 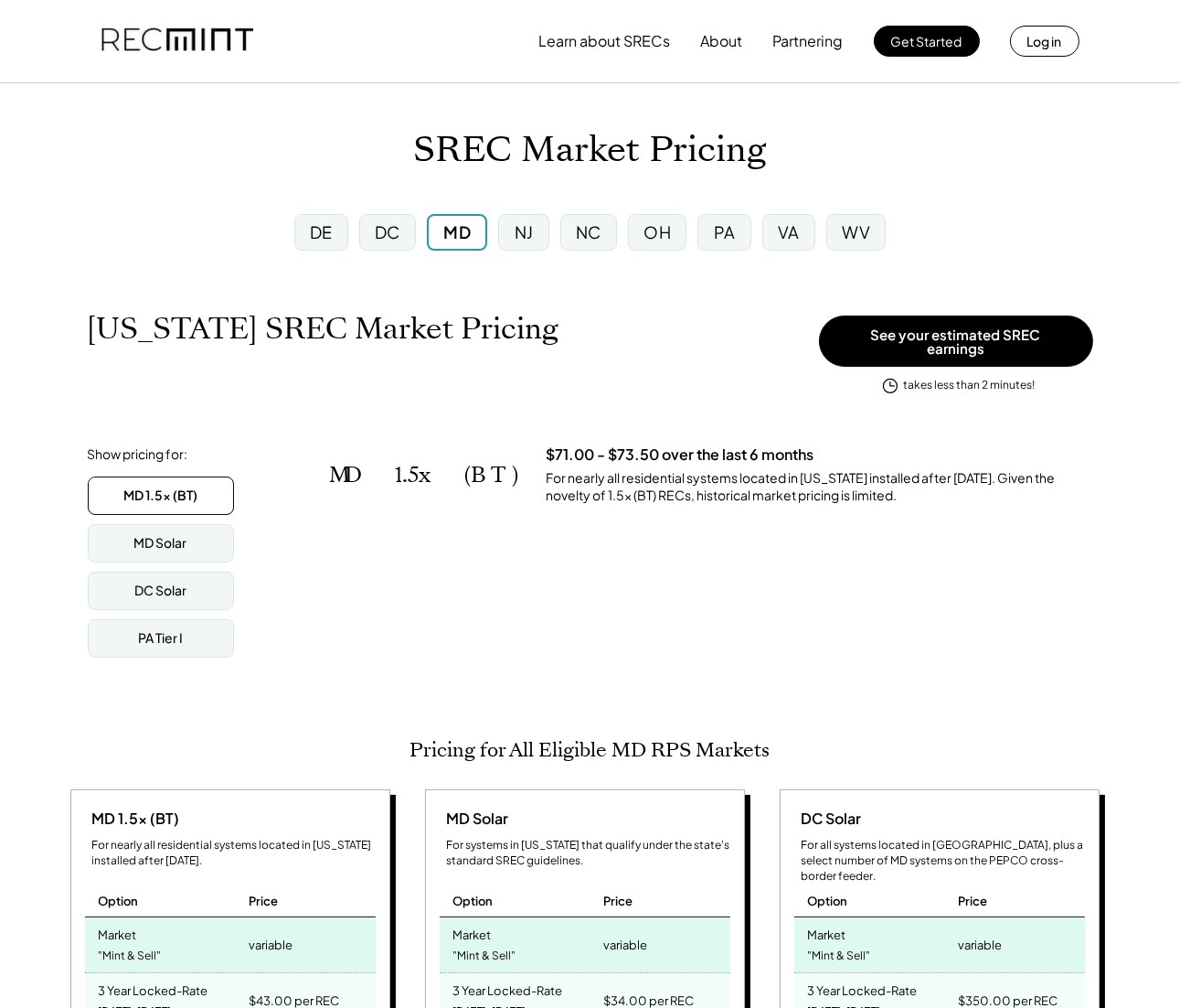 What do you see at coordinates (957, 341) in the screenshot?
I see `button: See your estimated SREC earnings` at bounding box center [957, 341].